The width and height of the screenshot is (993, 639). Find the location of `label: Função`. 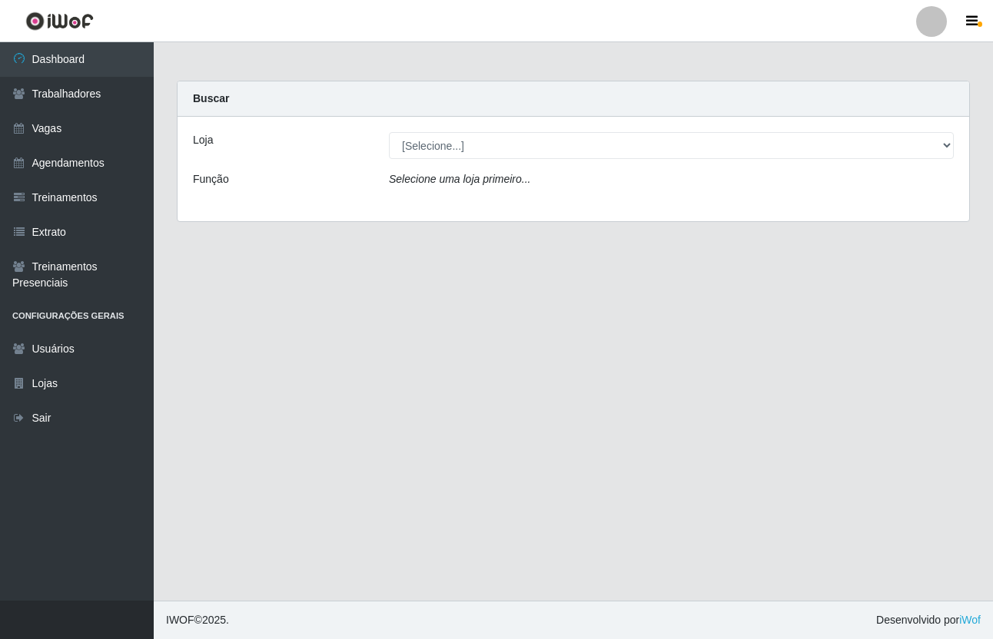

label: Função is located at coordinates (211, 179).